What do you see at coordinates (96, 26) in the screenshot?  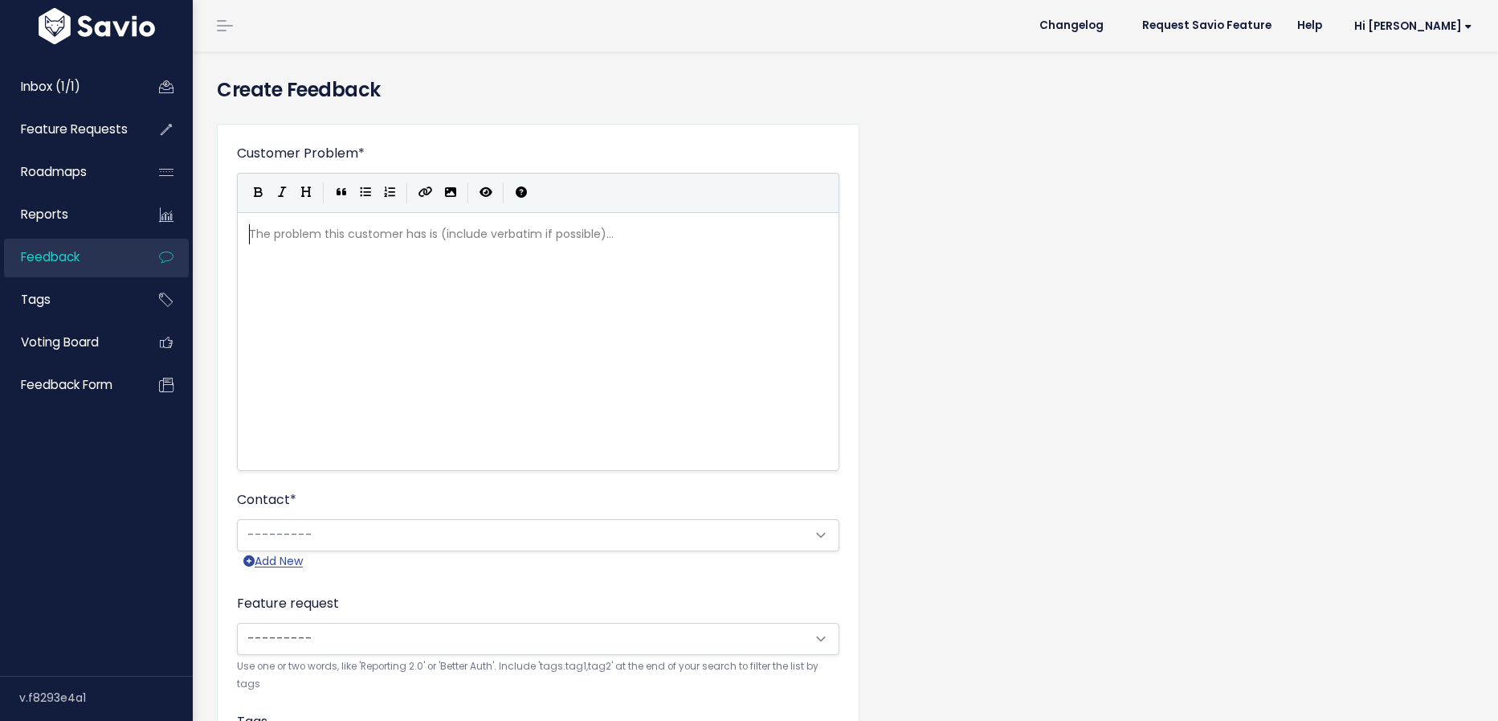 I see `img: logo-white.9d6f32f41409.svg` at bounding box center [96, 26].